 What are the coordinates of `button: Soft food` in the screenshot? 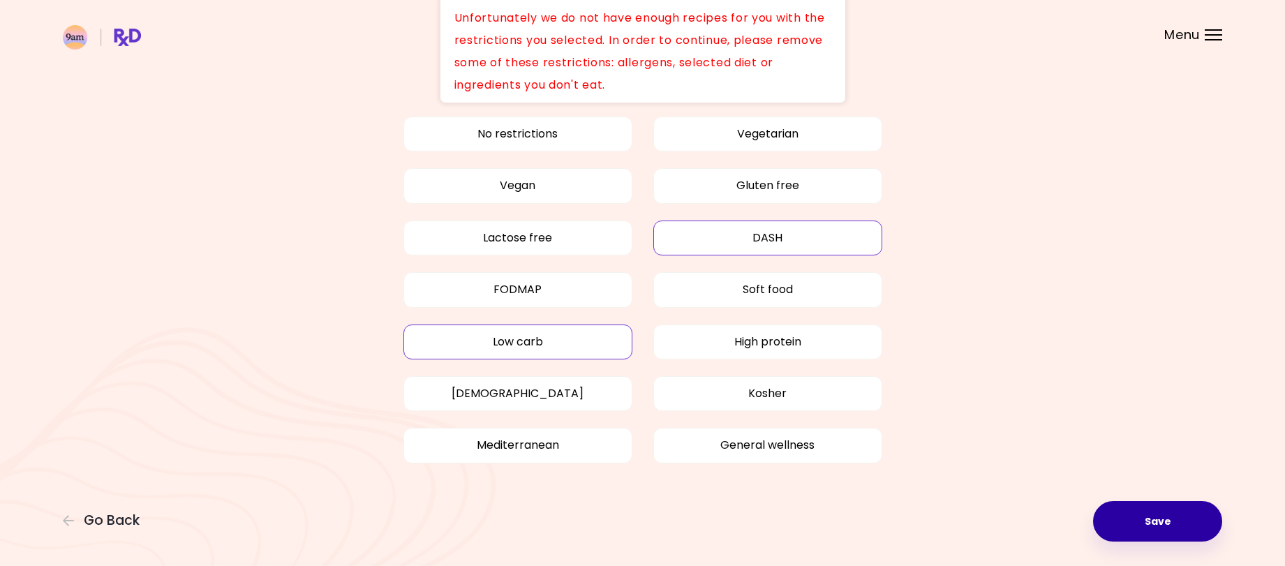 It's located at (768, 290).